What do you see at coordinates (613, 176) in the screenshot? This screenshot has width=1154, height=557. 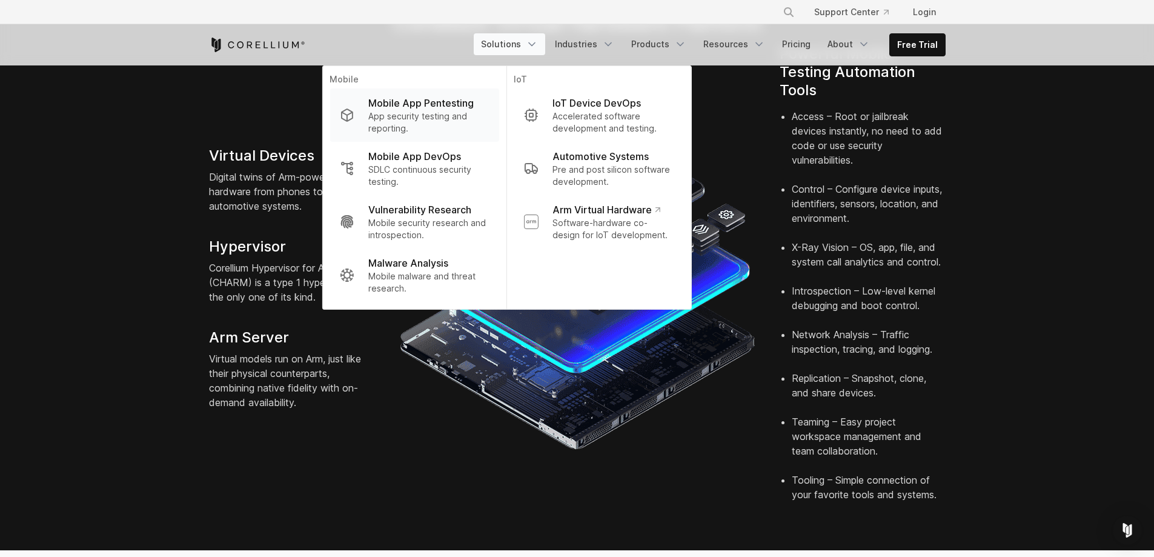 I see `p: Pre and post silicon software development.` at bounding box center [613, 176].